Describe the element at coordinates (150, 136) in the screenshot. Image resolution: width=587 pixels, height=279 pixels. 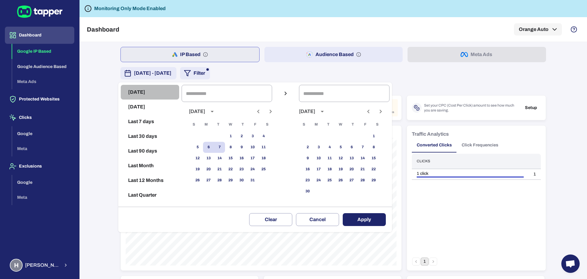
I see `button: Last 30 days` at that location.